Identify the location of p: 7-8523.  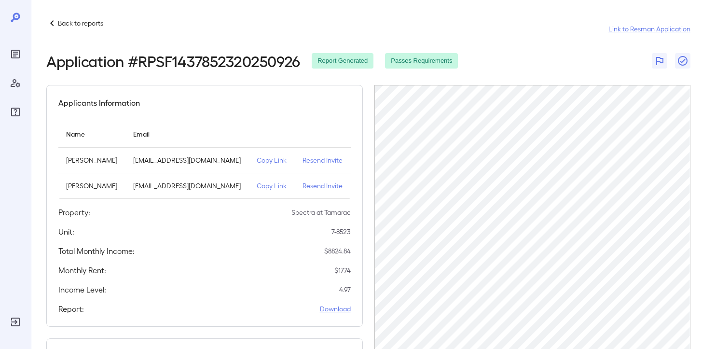
(341, 232).